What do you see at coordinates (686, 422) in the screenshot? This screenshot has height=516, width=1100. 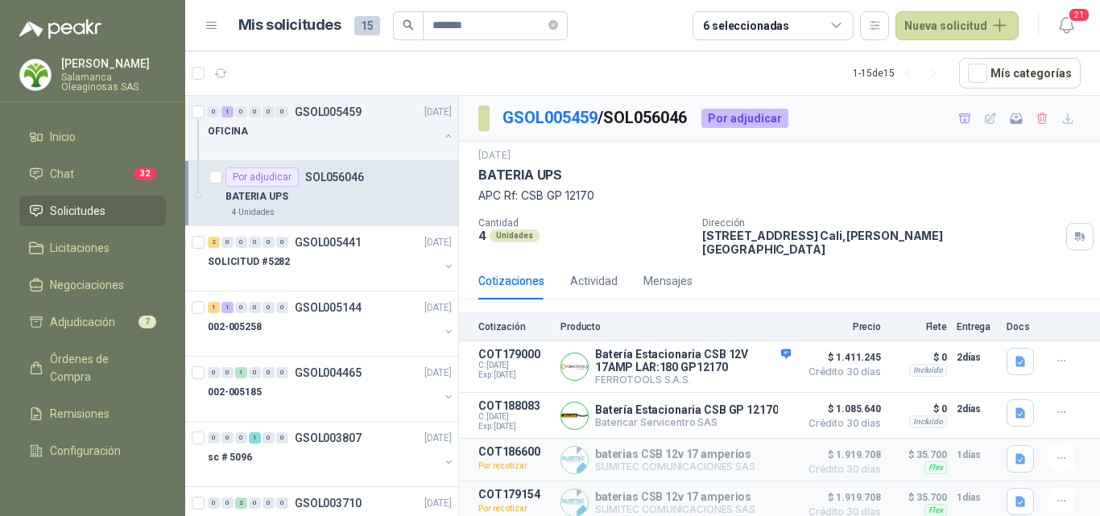 I see `p: Batericar Servicentro SAS` at bounding box center [686, 422].